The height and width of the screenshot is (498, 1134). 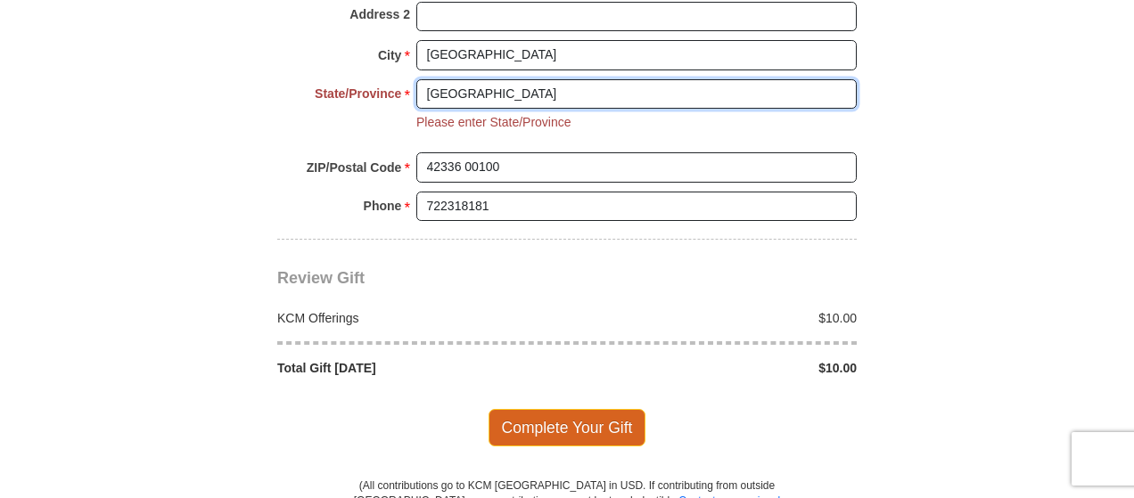 I want to click on strong: ZIP/Postal Code, so click(x=354, y=168).